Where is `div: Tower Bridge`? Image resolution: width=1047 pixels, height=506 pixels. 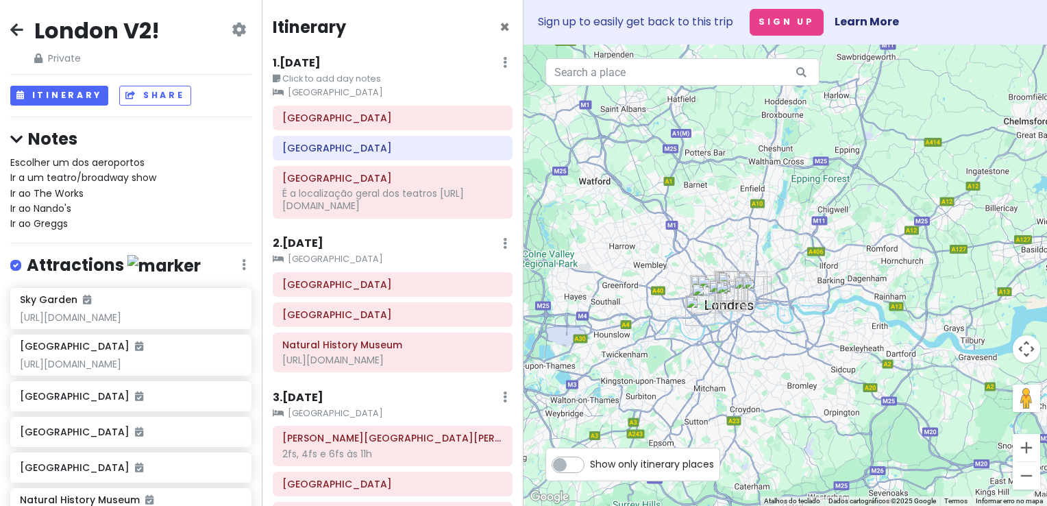 div: Tower Bridge is located at coordinates (756, 291).